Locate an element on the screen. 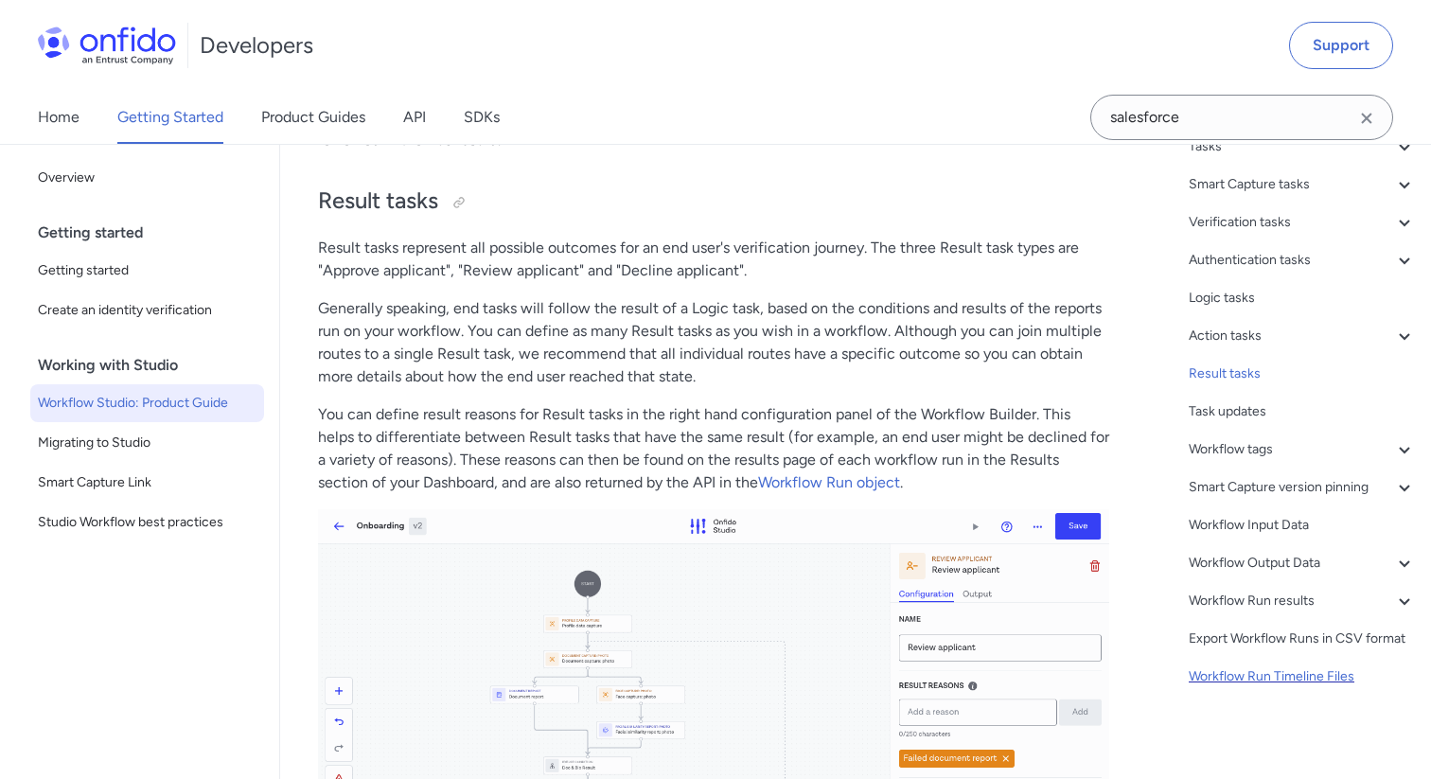  div: Action tasks is located at coordinates (1302, 336).